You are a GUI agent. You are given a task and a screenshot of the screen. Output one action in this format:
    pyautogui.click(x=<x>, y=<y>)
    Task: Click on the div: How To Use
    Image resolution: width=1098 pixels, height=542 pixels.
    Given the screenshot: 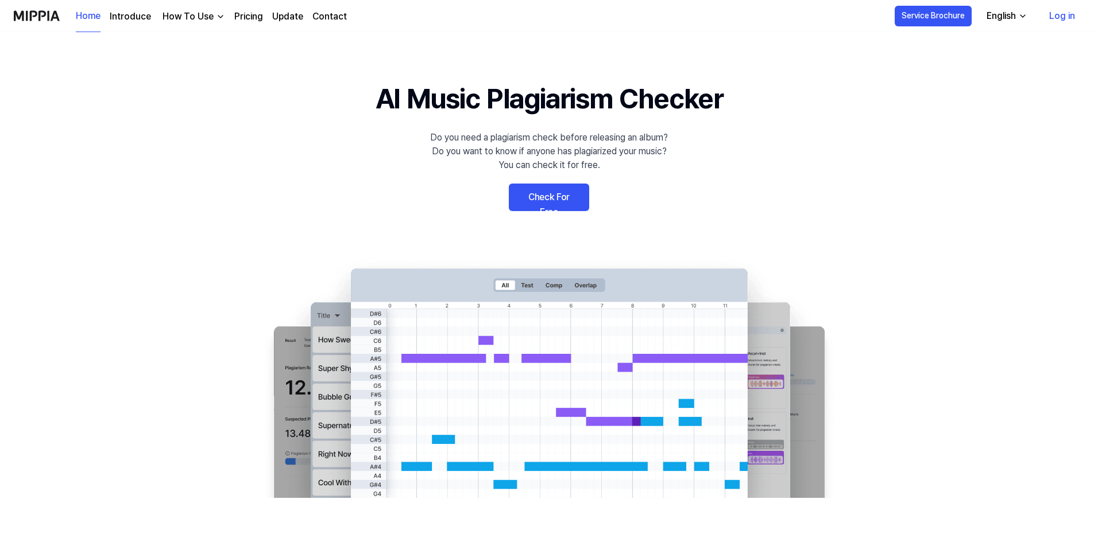 What is the action you would take?
    pyautogui.click(x=188, y=17)
    